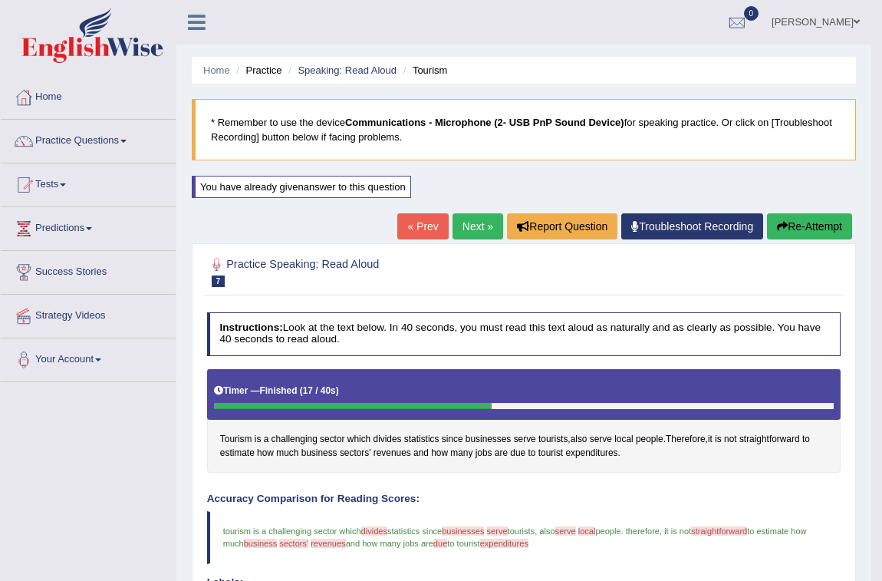  Describe the element at coordinates (463, 531) in the screenshot. I see `span: businesses` at that location.